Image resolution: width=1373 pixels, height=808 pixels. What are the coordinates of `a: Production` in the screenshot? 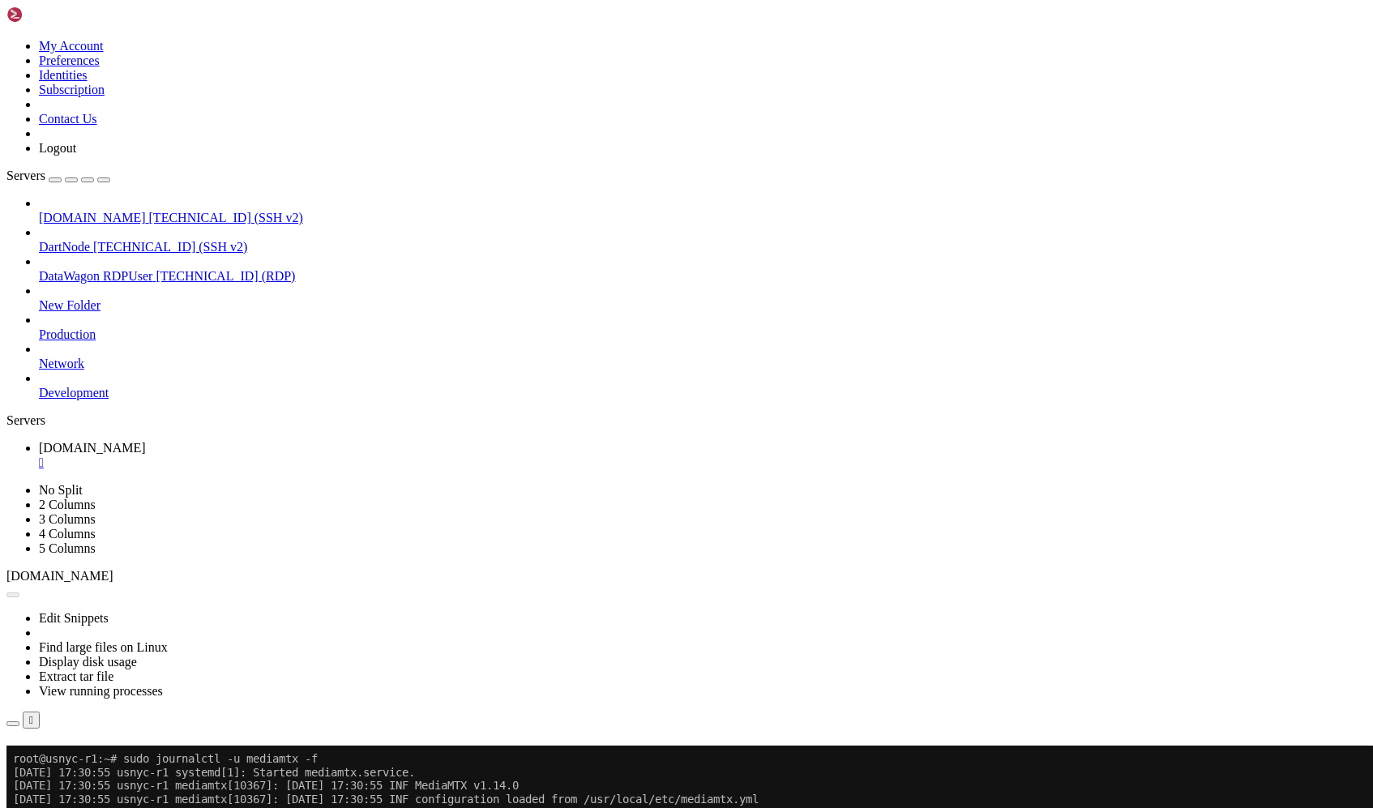 It's located at (703, 335).